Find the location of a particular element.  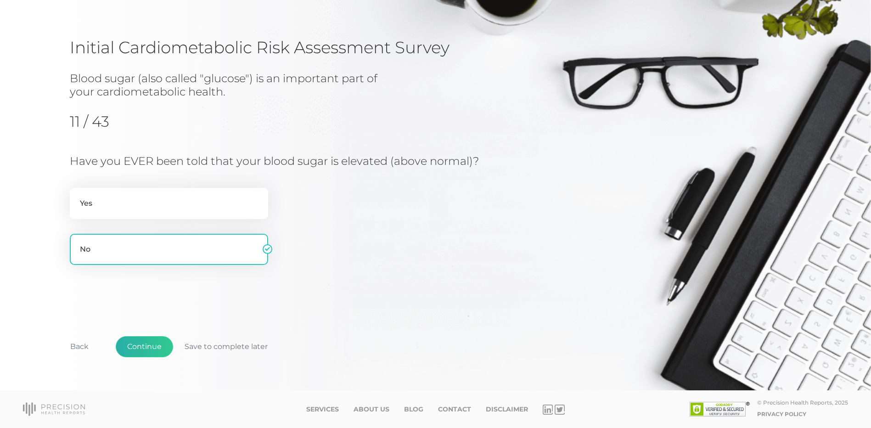

img: SSL site seal - click to verify is located at coordinates (719, 409).